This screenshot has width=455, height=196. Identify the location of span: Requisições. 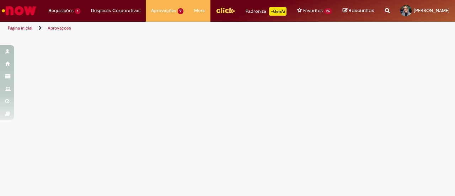
(61, 11).